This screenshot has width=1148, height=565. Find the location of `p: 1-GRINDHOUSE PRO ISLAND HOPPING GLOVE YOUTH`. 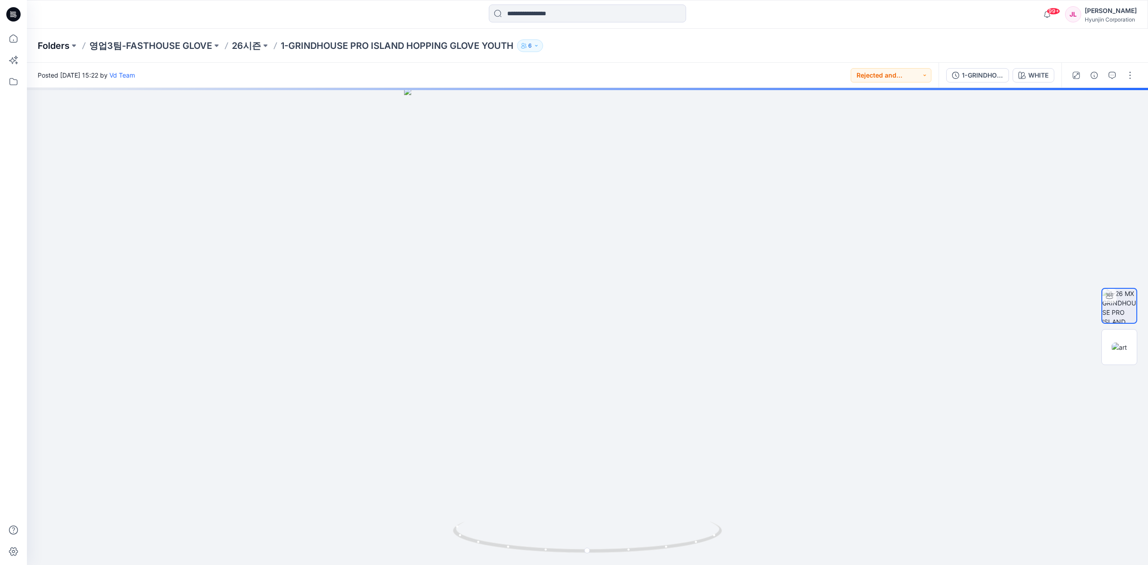

p: 1-GRINDHOUSE PRO ISLAND HOPPING GLOVE YOUTH is located at coordinates (397, 46).